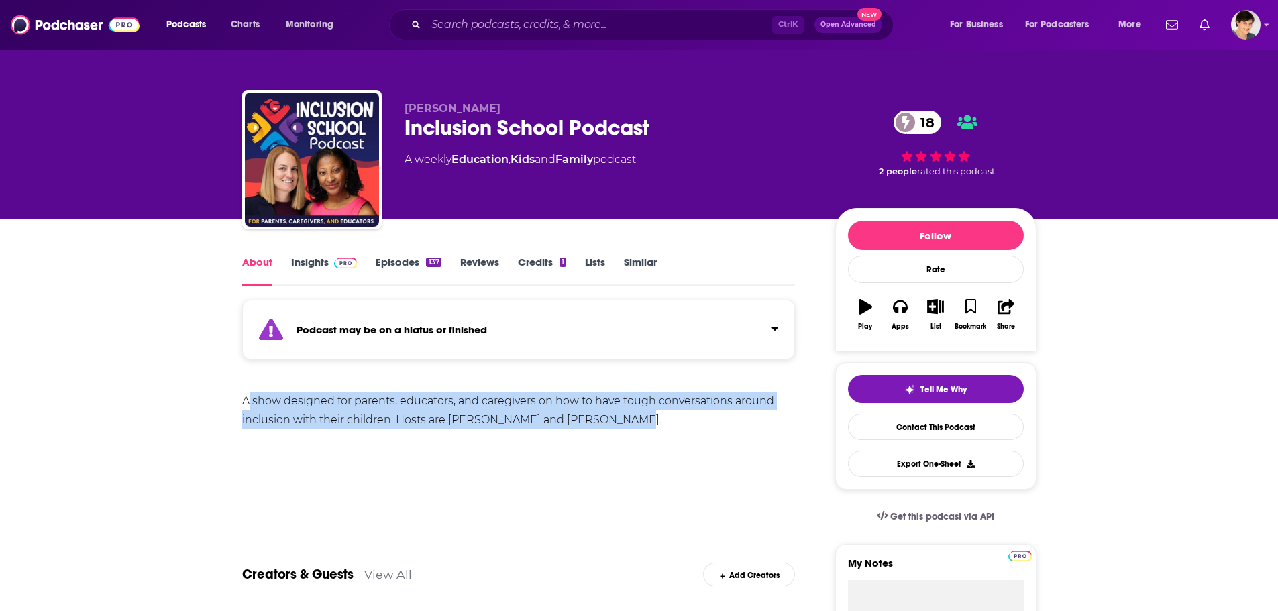 This screenshot has height=611, width=1278. I want to click on span: Open Advanced, so click(848, 25).